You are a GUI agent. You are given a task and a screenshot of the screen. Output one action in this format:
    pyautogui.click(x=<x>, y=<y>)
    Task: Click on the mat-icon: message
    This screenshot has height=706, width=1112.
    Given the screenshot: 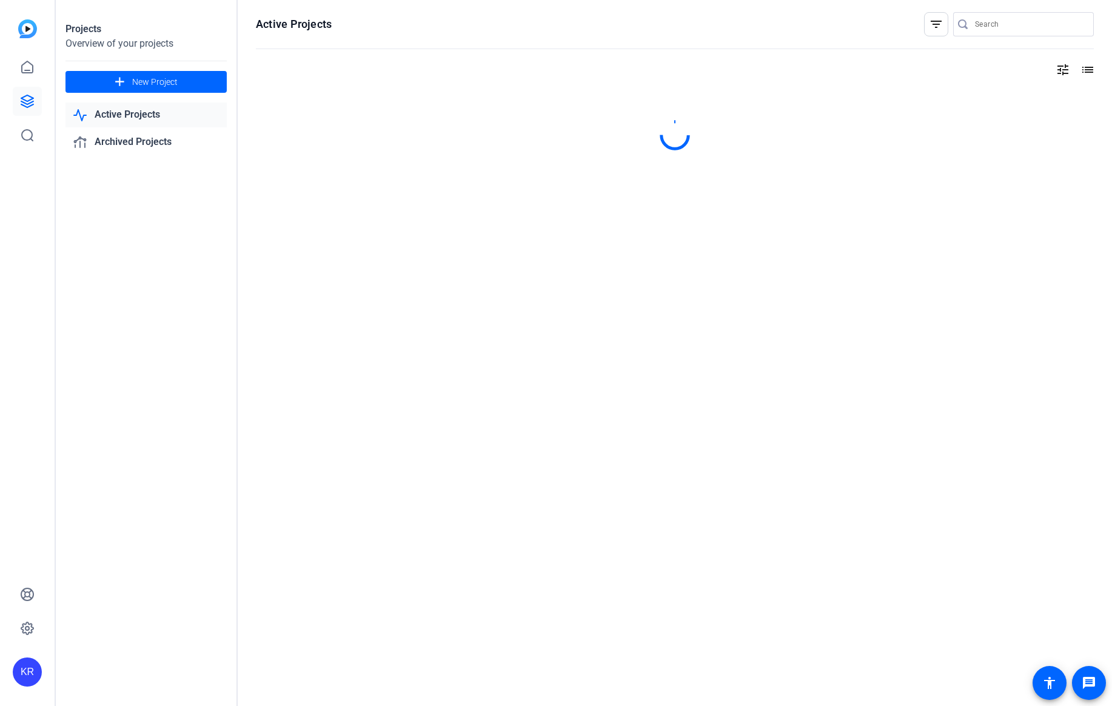 What is the action you would take?
    pyautogui.click(x=1089, y=683)
    